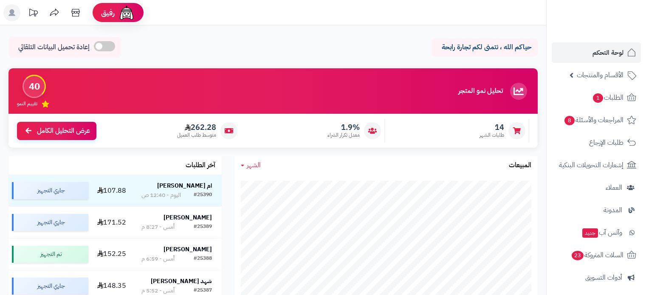  What do you see at coordinates (597, 165) in the screenshot?
I see `a: إشعارات التحويلات البنكية` at bounding box center [597, 165].